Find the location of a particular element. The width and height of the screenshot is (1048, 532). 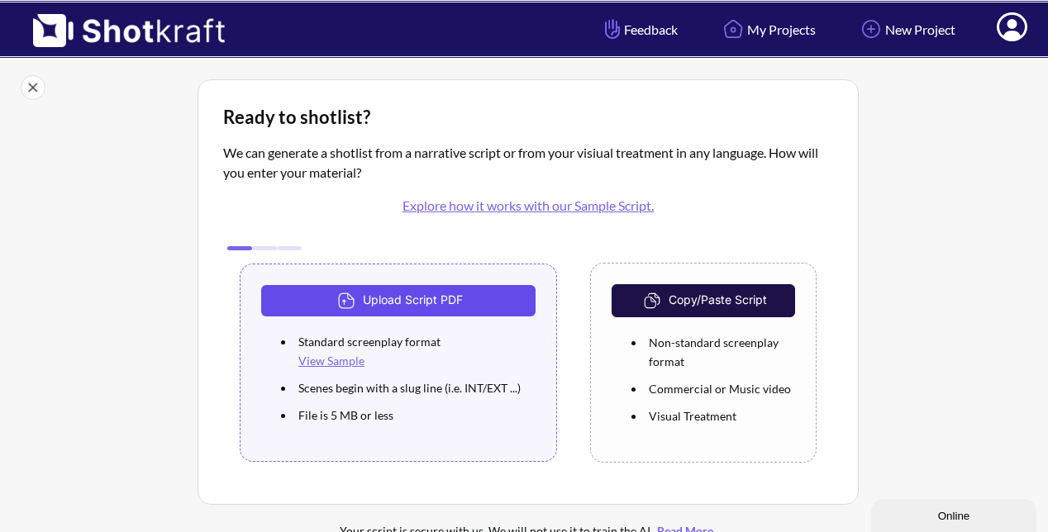

img: Upload Icon is located at coordinates (348, 301).